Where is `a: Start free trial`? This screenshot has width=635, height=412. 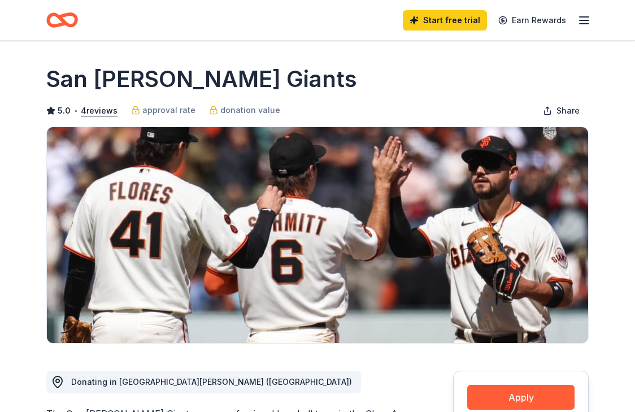 a: Start free trial is located at coordinates (445, 20).